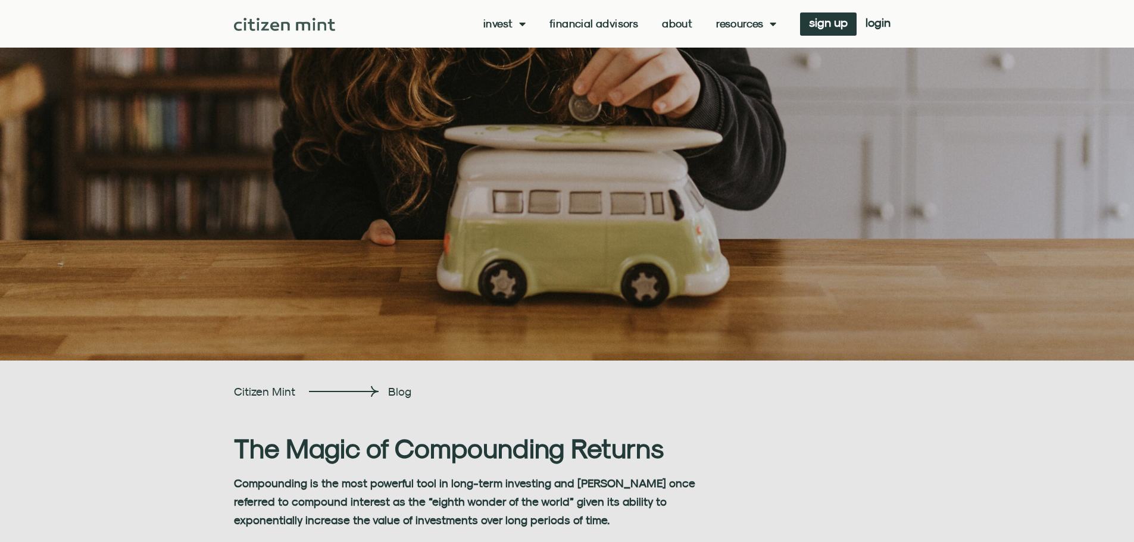  What do you see at coordinates (878, 24) in the screenshot?
I see `a: login` at bounding box center [878, 24].